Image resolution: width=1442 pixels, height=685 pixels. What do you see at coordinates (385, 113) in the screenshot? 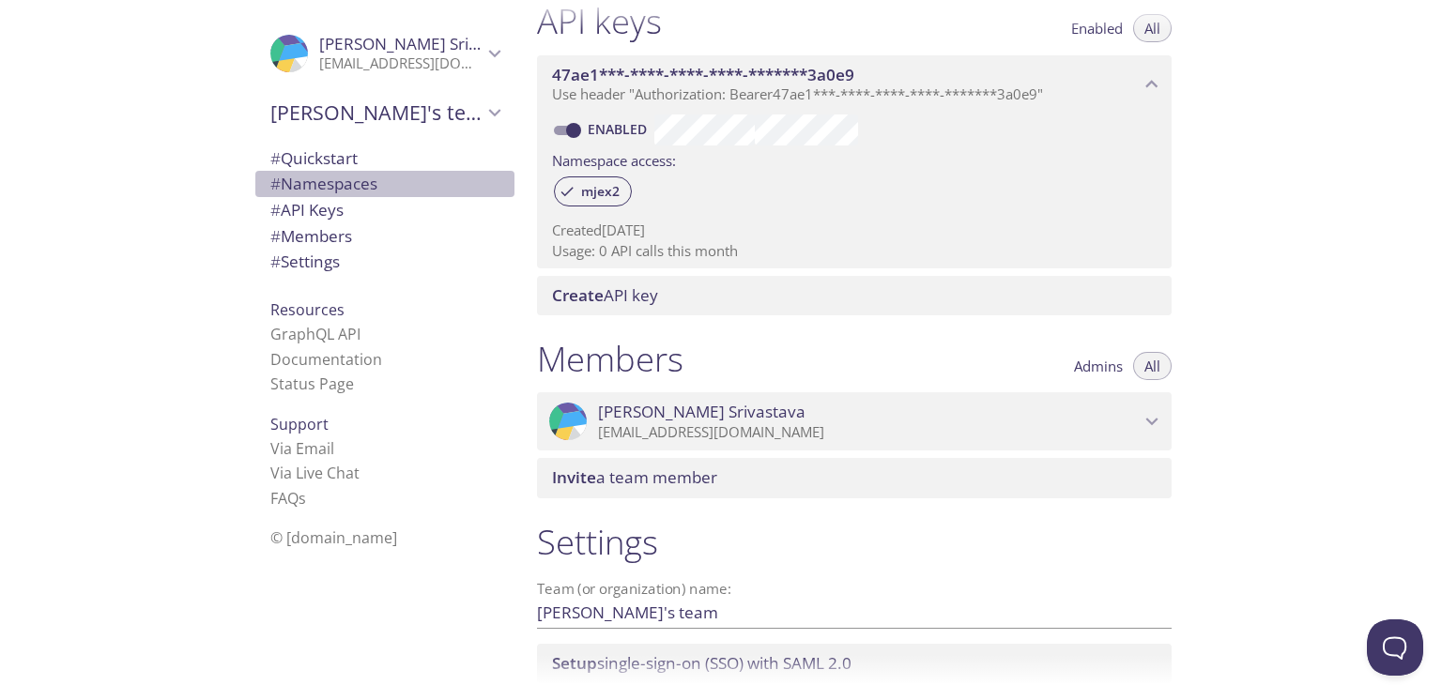
I see `div: Shobhit's team` at bounding box center [385, 113].